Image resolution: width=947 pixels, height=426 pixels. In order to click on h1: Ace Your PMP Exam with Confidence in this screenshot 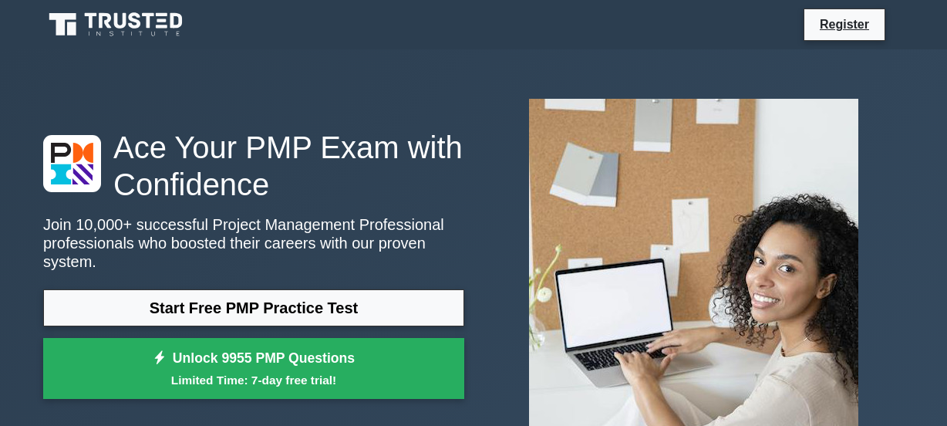, I will do `click(254, 166)`.